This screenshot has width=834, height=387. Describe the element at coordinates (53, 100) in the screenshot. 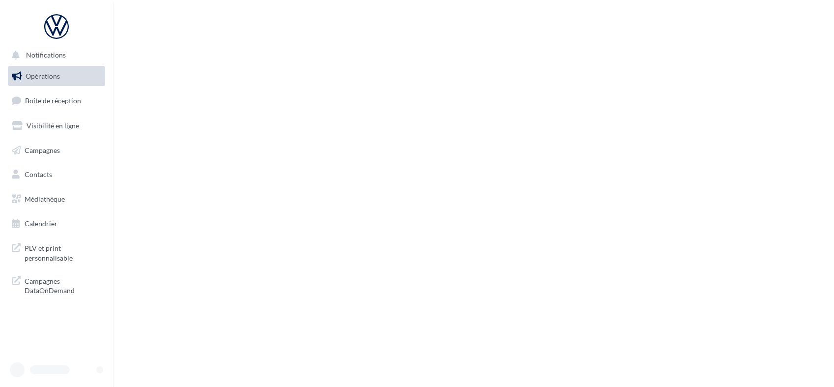

I see `span: Boîte de réception` at that location.